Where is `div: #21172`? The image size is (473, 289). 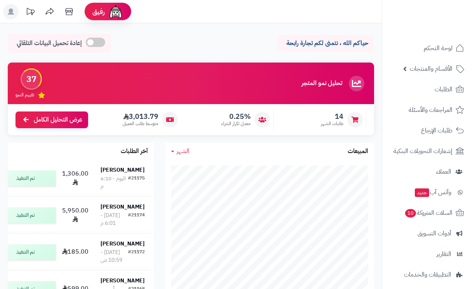 div: #21172 is located at coordinates (136, 256).